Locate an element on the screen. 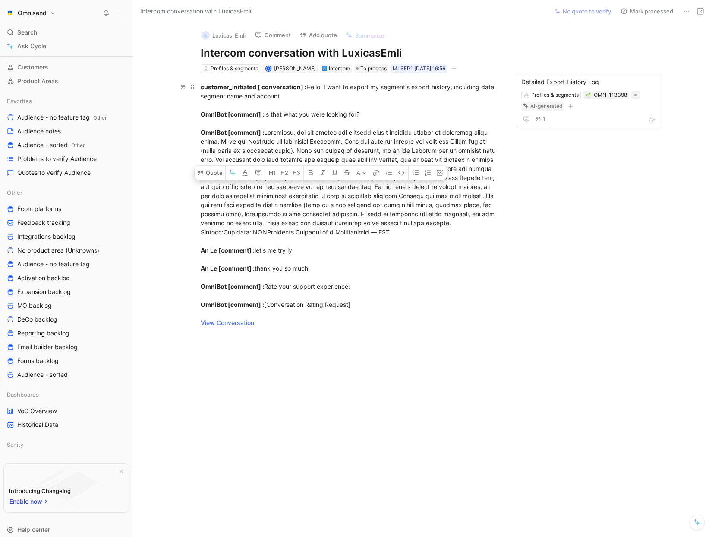 This screenshot has width=712, height=537. span: Feedback tracking is located at coordinates (44, 223).